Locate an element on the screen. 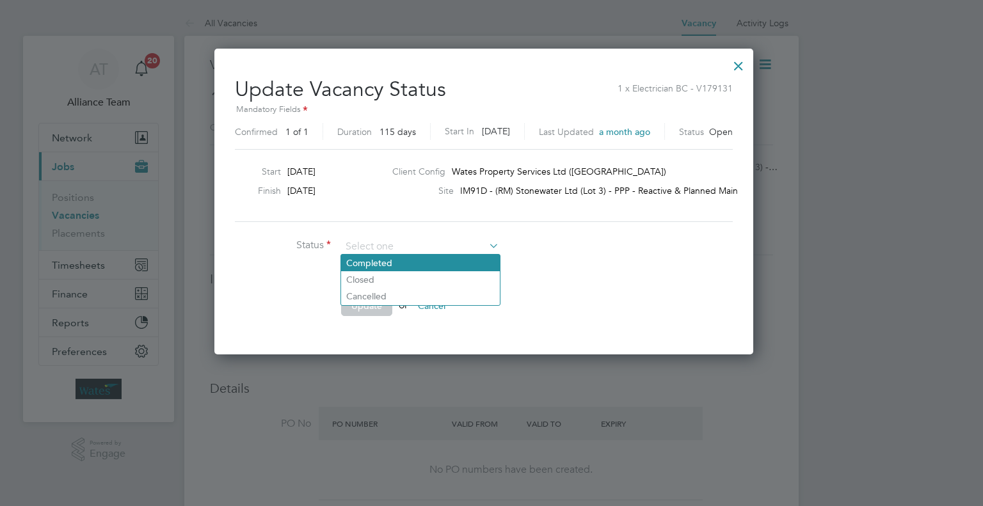  li: Cancelled is located at coordinates (420, 296).